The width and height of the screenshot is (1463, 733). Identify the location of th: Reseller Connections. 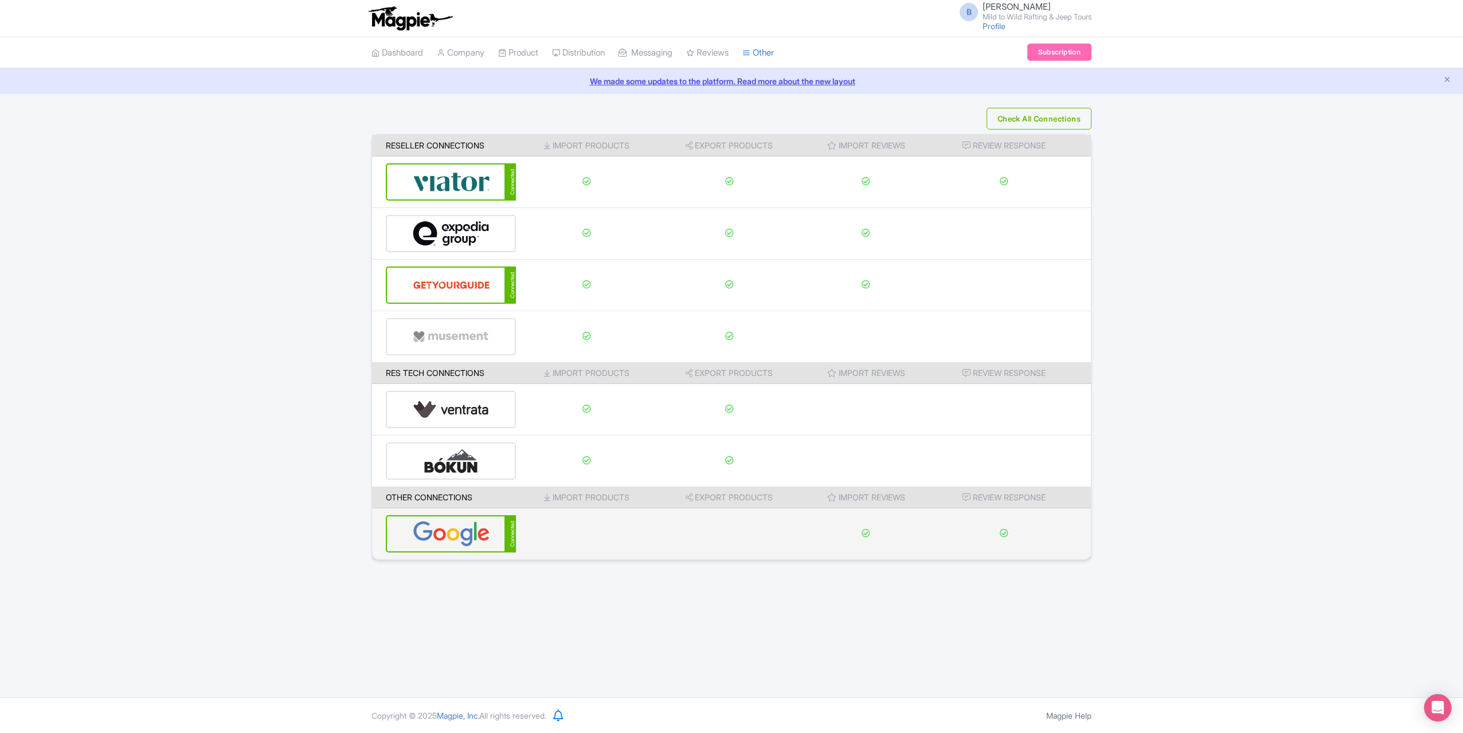
(444, 146).